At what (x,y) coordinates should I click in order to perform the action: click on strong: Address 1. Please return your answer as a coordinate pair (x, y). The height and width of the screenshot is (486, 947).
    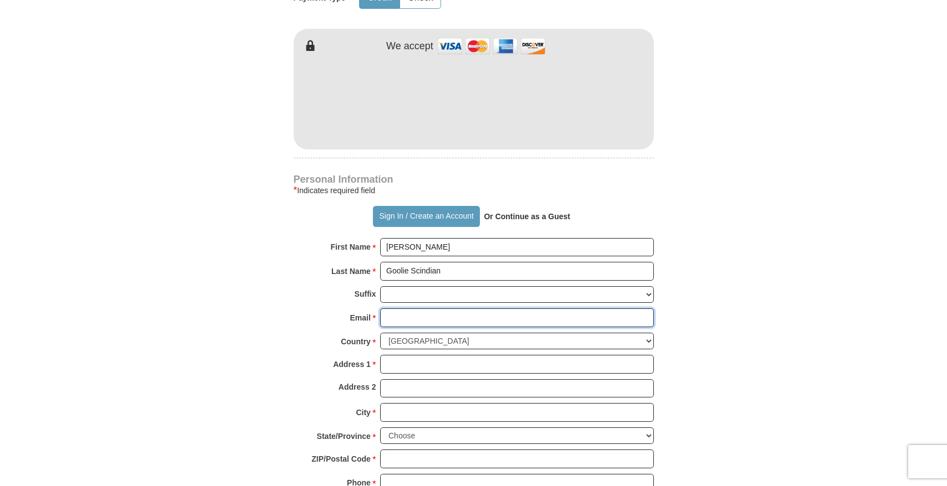
    Looking at the image, I should click on (352, 364).